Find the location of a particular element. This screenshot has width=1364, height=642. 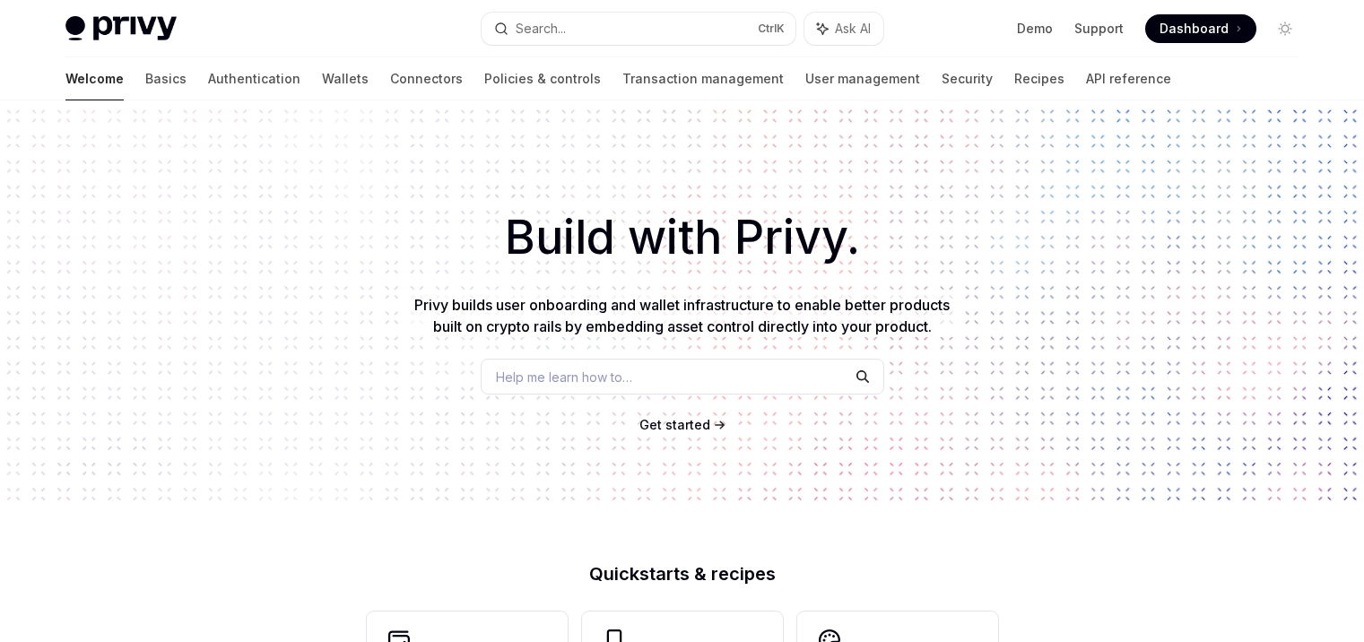

a: Transaction management is located at coordinates (703, 79).